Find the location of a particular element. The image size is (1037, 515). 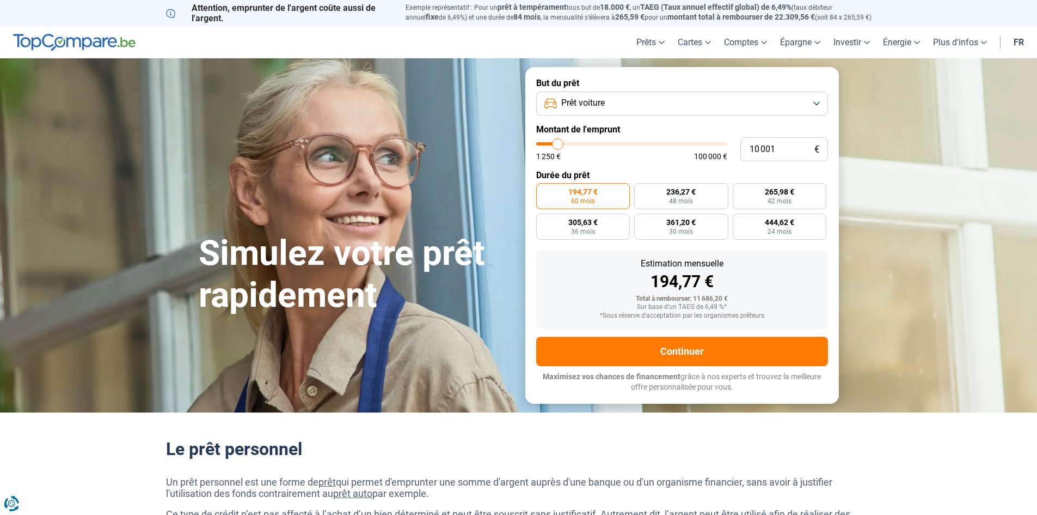

p: Un prêt personnel est une forme de qui permet d'emprunter une somme d'argent auprès d'une banque ... is located at coordinates (519, 487).